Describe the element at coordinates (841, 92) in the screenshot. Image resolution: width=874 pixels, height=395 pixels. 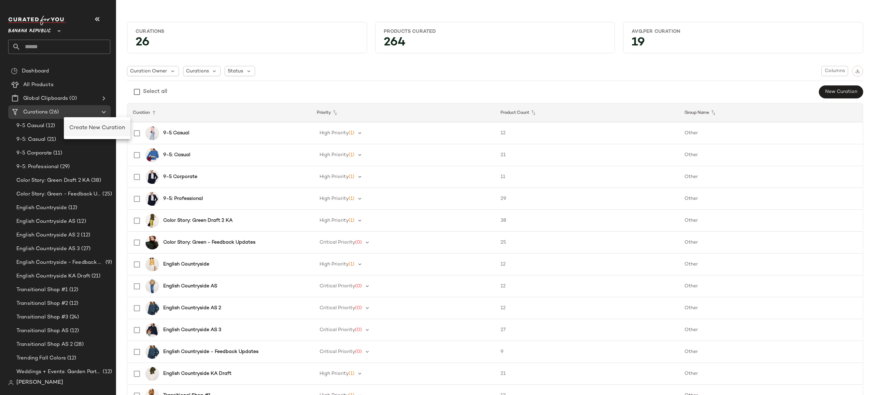
I see `span: New Curation` at that location.